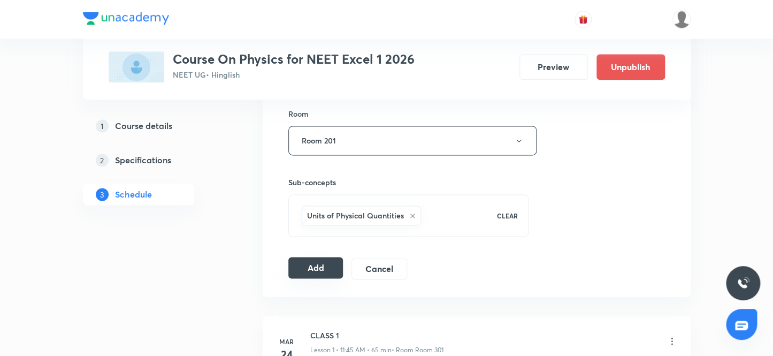  Describe the element at coordinates (743, 283) in the screenshot. I see `img: ttu` at that location.